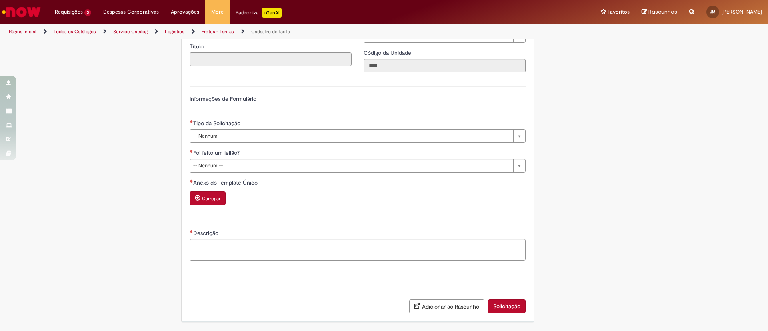 This screenshot has width=768, height=331. Describe the element at coordinates (507, 306) in the screenshot. I see `button: Solicitação` at that location.